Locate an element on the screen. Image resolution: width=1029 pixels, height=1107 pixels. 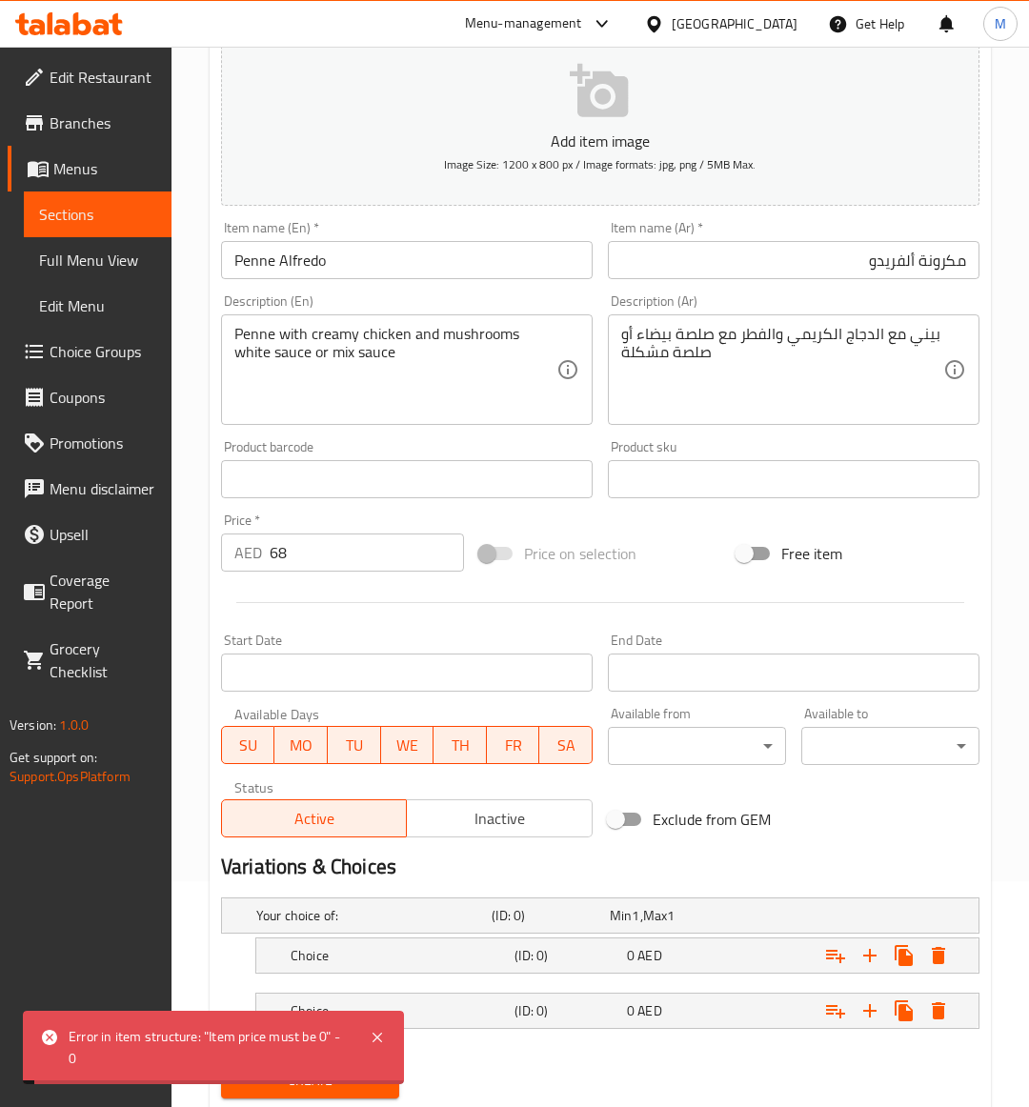
a: Sections is located at coordinates (97, 214).